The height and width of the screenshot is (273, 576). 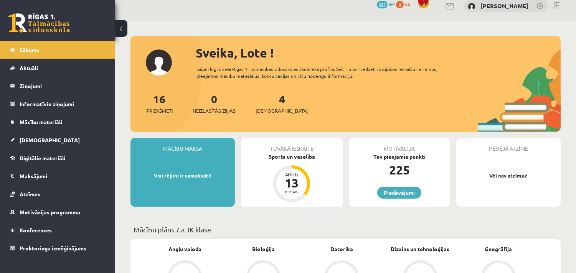 What do you see at coordinates (508, 145) in the screenshot?
I see `div: Pēdējā atzīme` at bounding box center [508, 145].